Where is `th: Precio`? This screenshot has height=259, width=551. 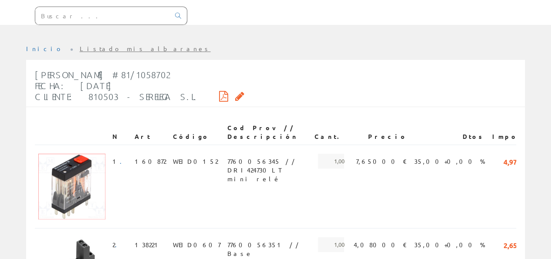 th: Precio is located at coordinates (379, 132).